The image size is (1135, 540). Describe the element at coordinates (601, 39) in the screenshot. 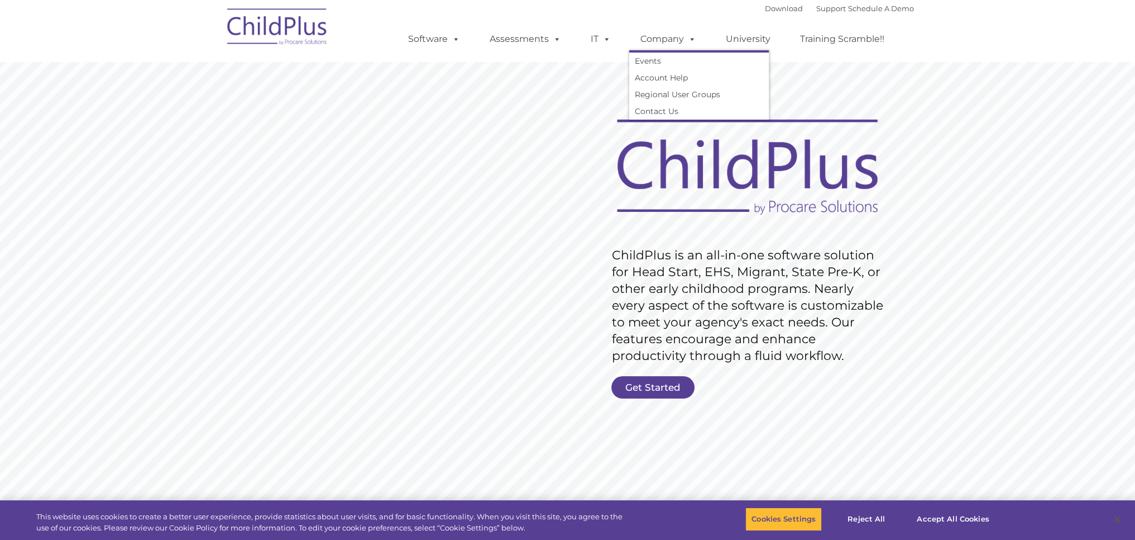

I see `a: IT` at that location.